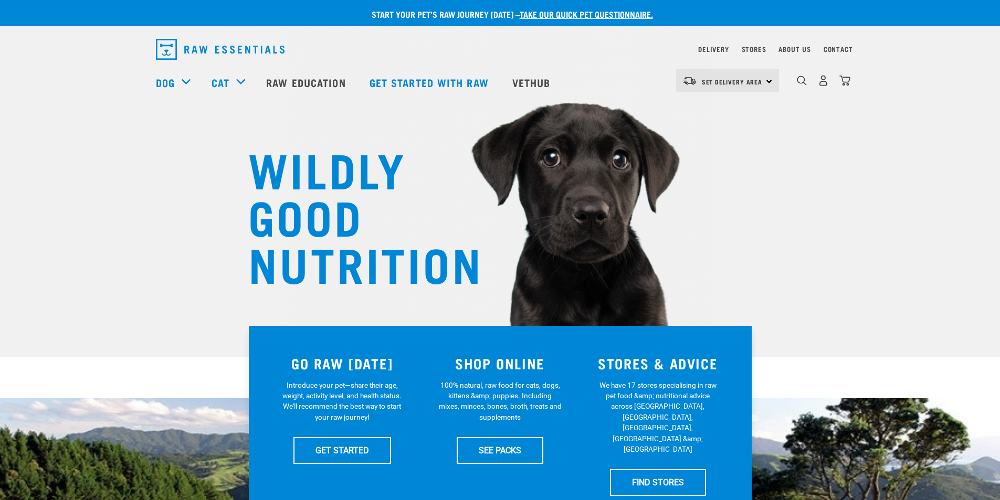 Image resolution: width=1000 pixels, height=500 pixels. Describe the element at coordinates (533, 82) in the screenshot. I see `a: Vethub` at that location.